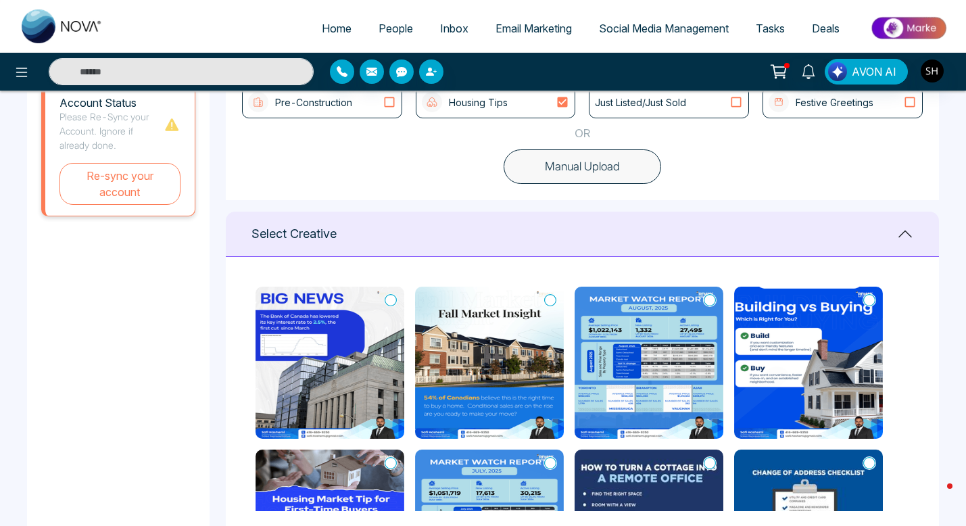 Image resolution: width=966 pixels, height=526 pixels. What do you see at coordinates (533, 28) in the screenshot?
I see `a: Email Marketing` at bounding box center [533, 28].